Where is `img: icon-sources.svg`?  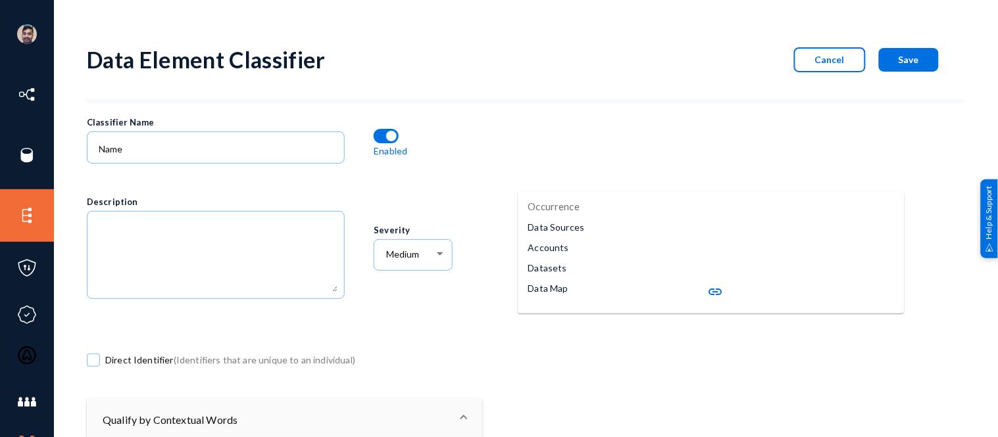 img: icon-sources.svg is located at coordinates (27, 155).